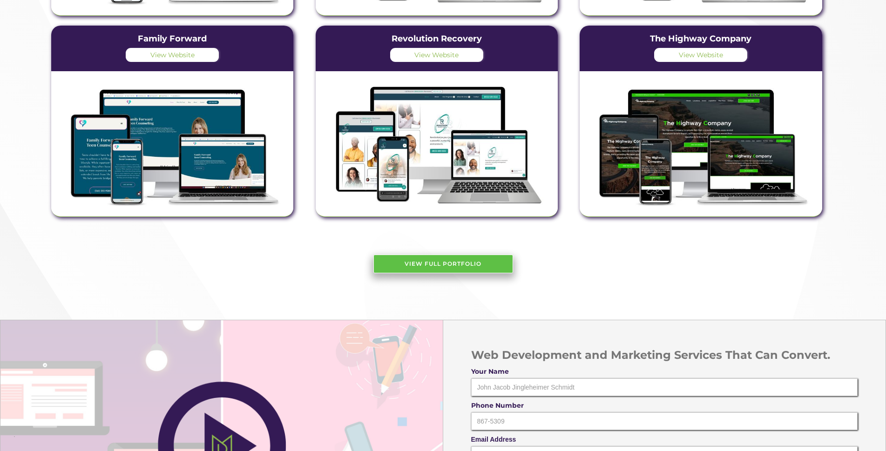 The image size is (886, 451). I want to click on strong: Web Development and Marketing Services That Can Convert., so click(650, 355).